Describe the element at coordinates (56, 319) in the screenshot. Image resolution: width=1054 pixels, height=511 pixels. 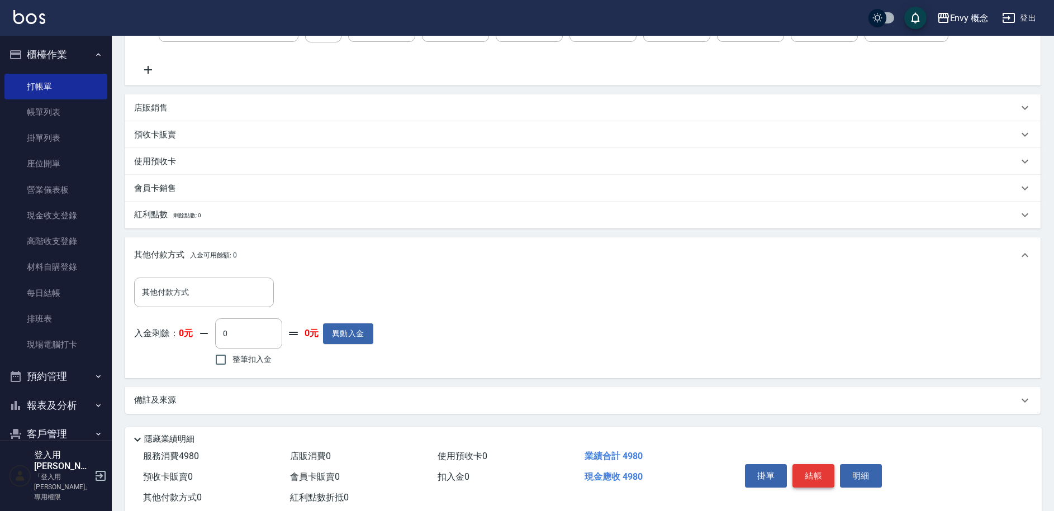
I see `a: 排班表` at that location.